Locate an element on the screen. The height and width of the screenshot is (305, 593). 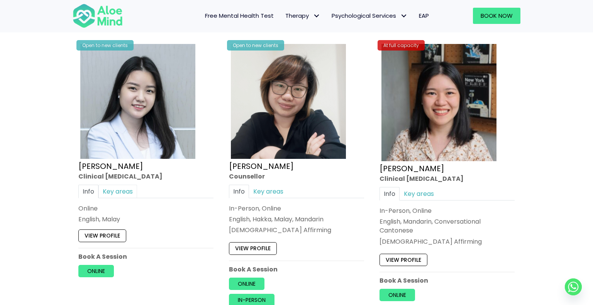
img: Yvonne crop Aloe Mind is located at coordinates (288, 101).